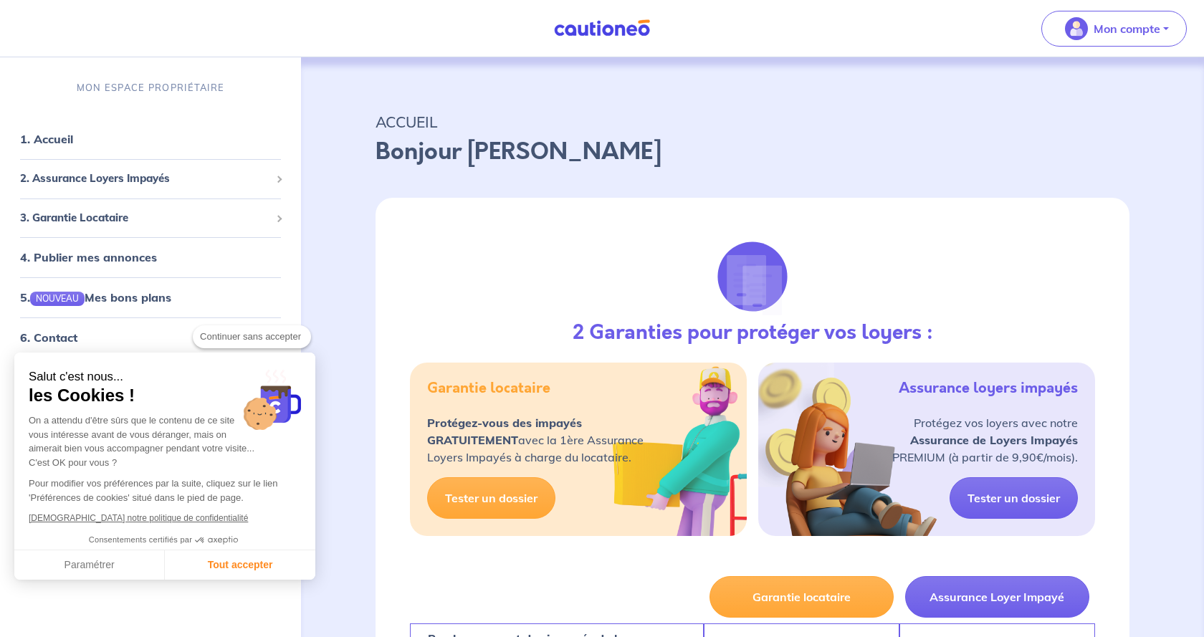 This screenshot has width=1204, height=637. What do you see at coordinates (95, 297) in the screenshot?
I see `a: 5.NOUVEAUMes bons plans` at bounding box center [95, 297].